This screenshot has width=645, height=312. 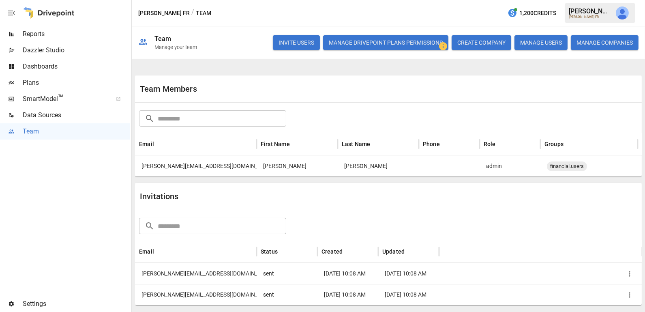 I want to click on div: Phone, so click(x=431, y=144).